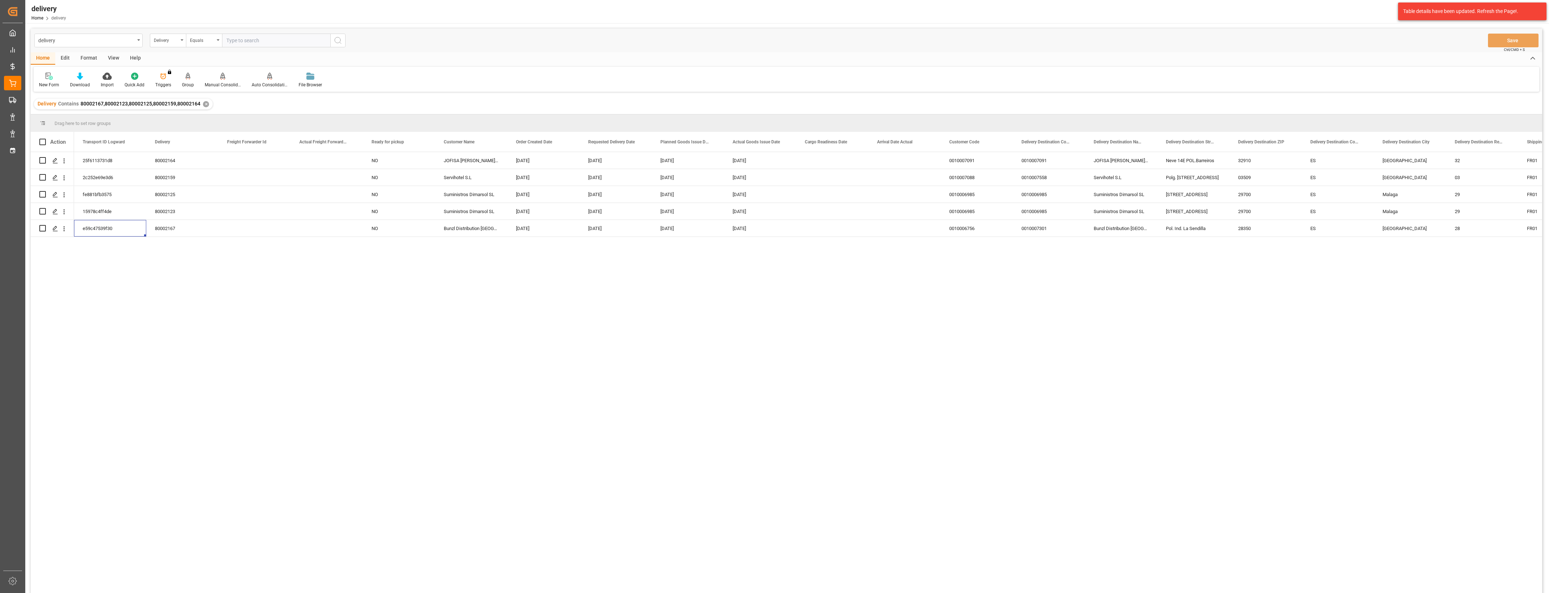 The height and width of the screenshot is (593, 1549). Describe the element at coordinates (65, 58) in the screenshot. I see `div: Edit` at that location.